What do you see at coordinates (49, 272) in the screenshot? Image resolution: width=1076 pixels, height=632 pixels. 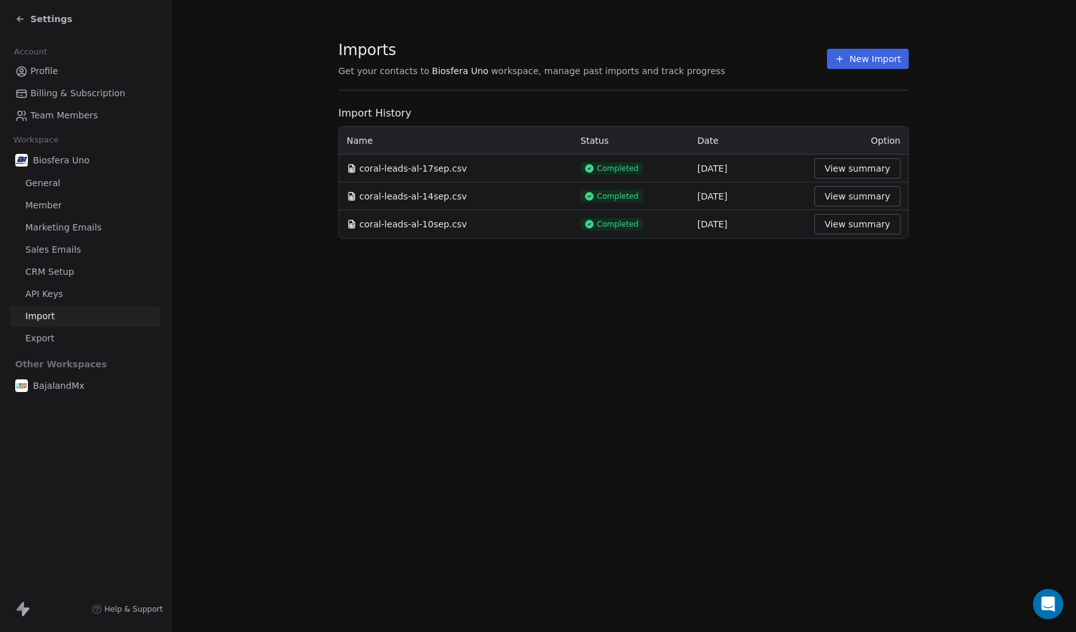 I see `span: CRM Setup` at bounding box center [49, 272].